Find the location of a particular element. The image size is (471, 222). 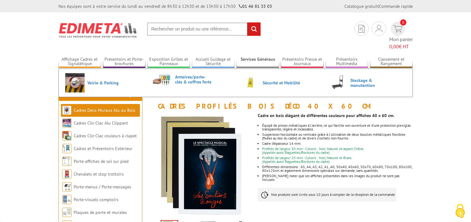

a: Exposition Grilles et Panneaux is located at coordinates (169, 62).